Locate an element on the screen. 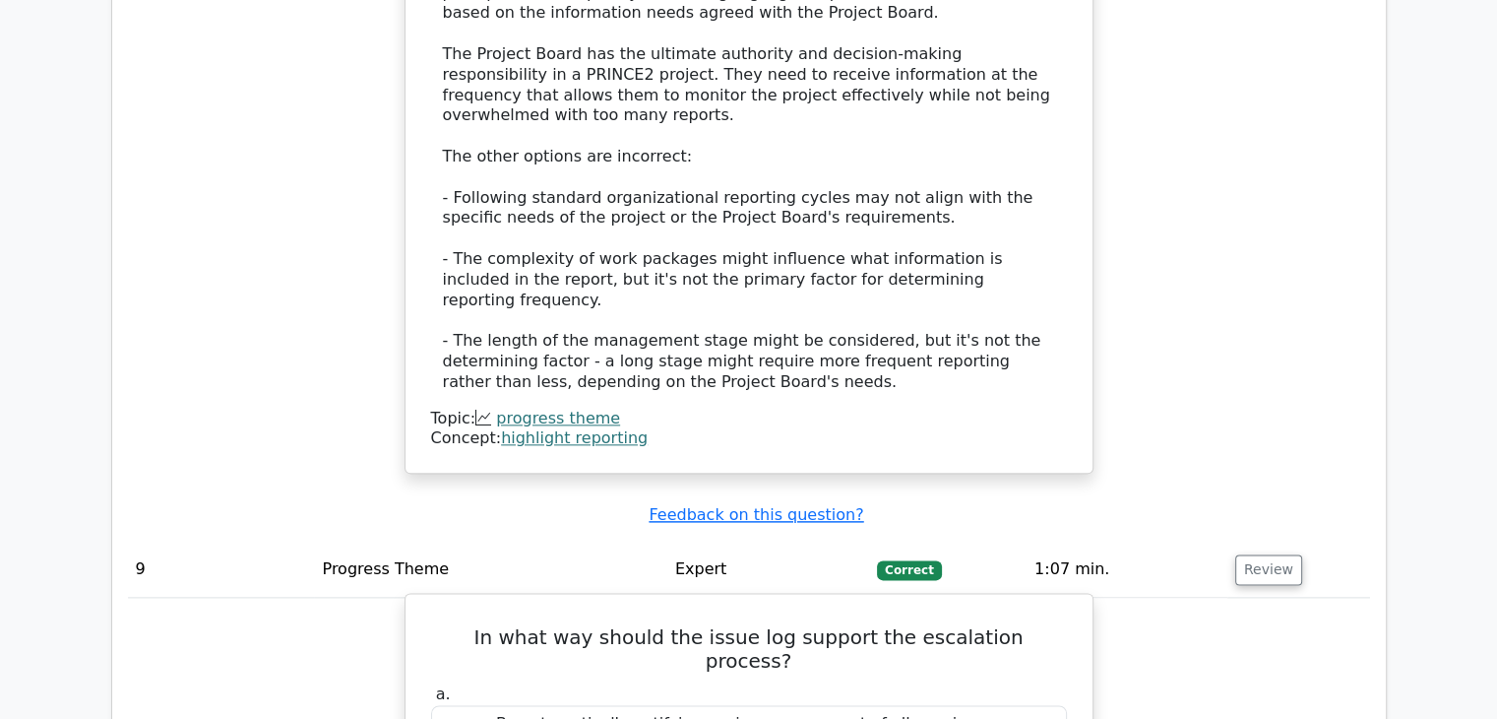  h5: In what way should the issue log support the escalation process? is located at coordinates (749, 649).